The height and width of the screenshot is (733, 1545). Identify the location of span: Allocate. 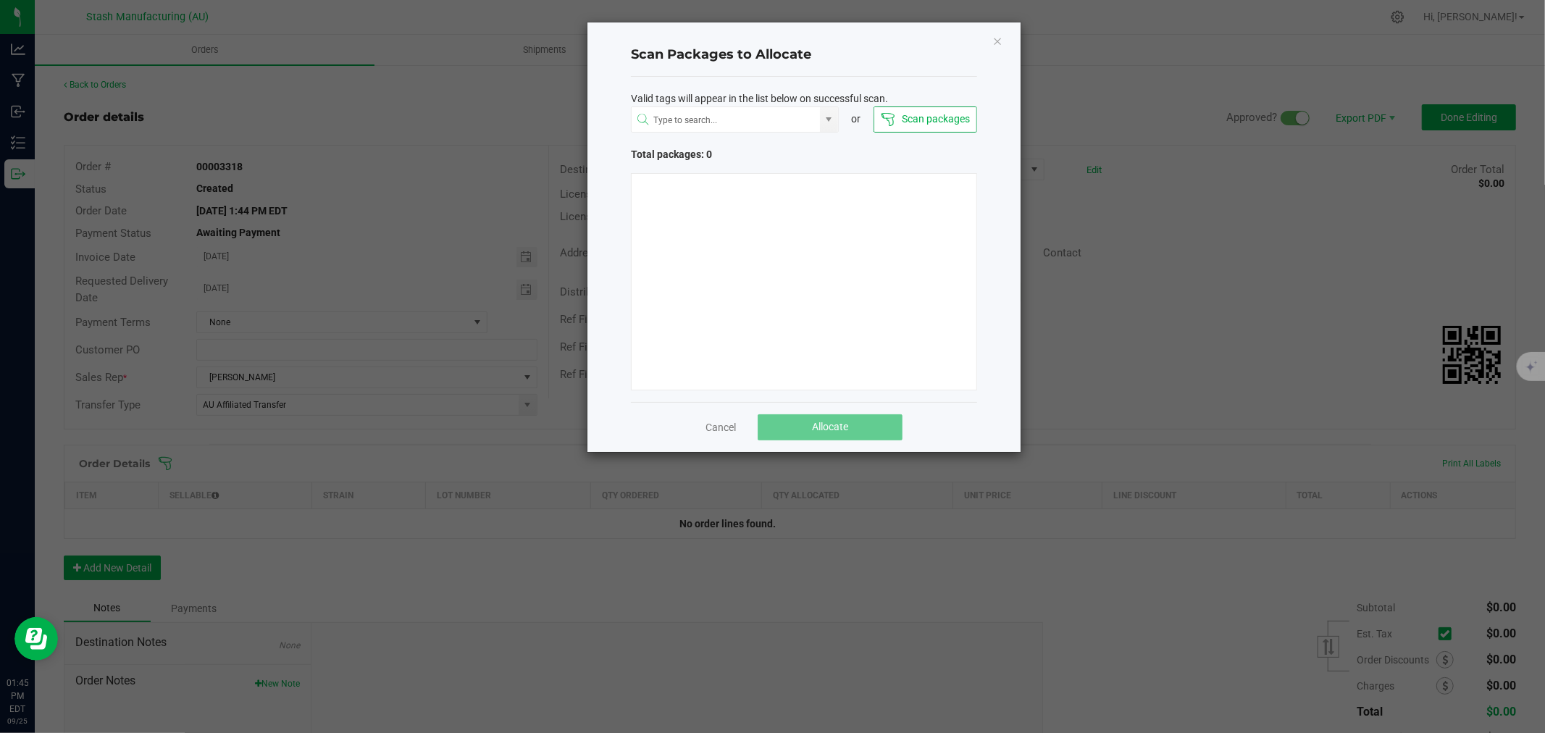
(830, 427).